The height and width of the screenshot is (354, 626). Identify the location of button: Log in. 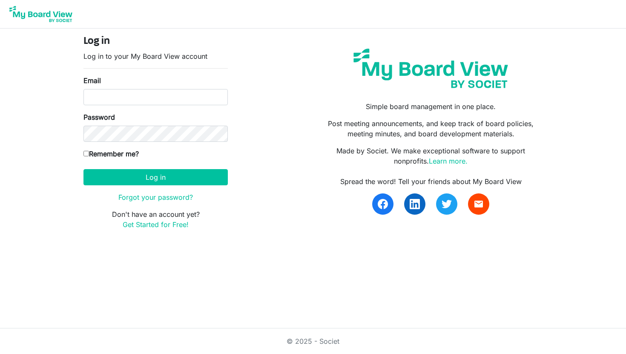
(155, 177).